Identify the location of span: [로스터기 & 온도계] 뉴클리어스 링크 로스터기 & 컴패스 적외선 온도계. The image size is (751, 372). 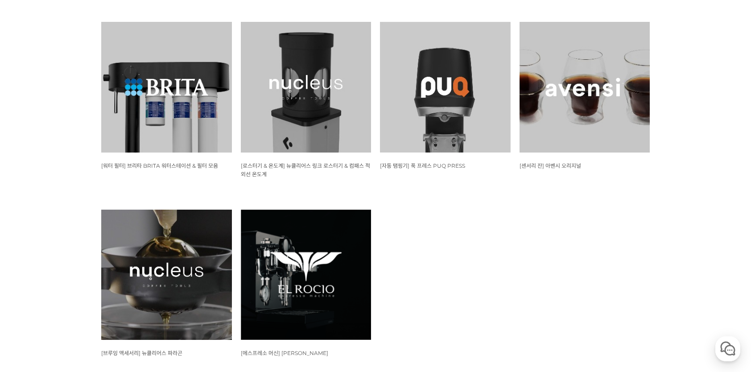
(305, 170).